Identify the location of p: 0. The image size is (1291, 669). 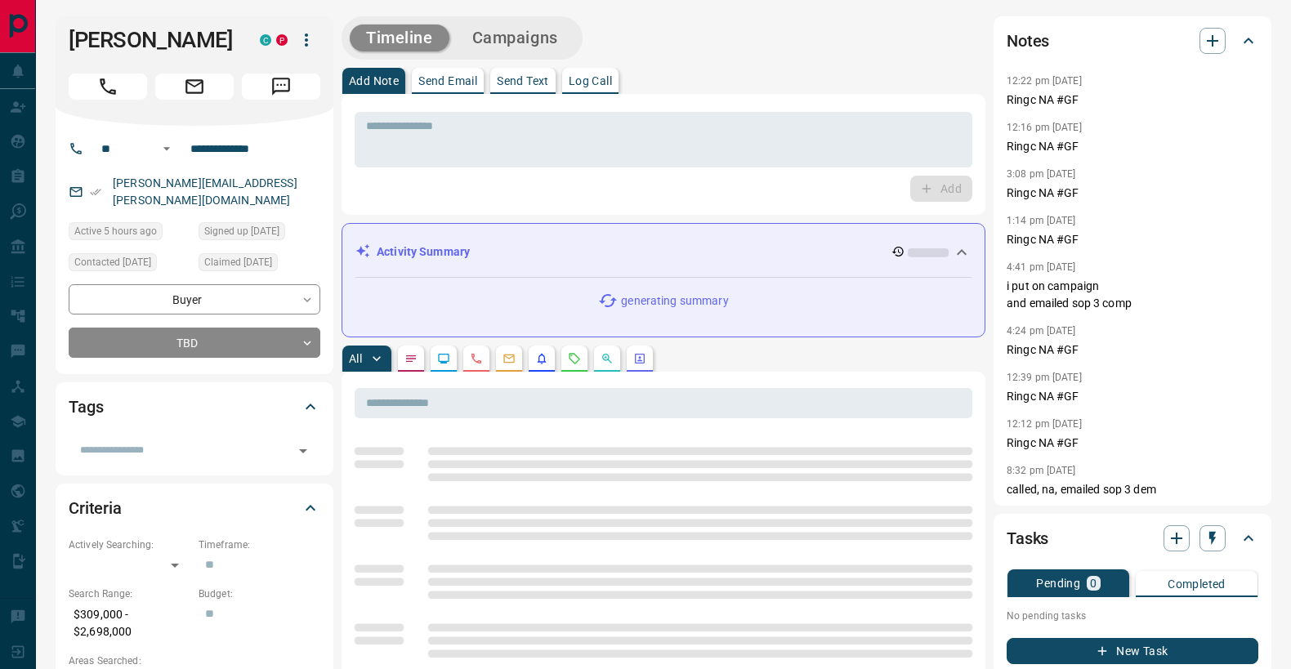
(1094, 584).